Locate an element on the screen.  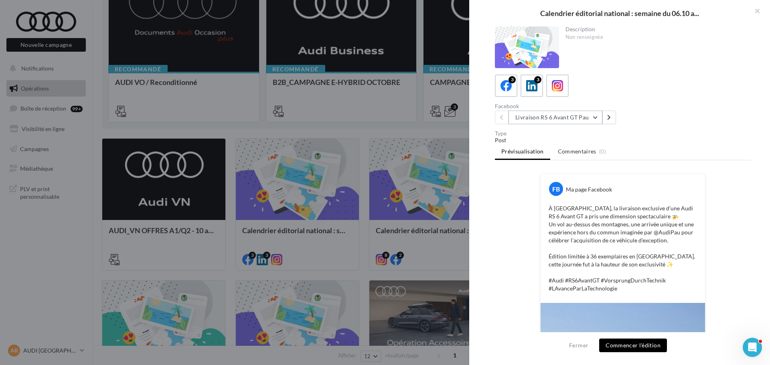
div: Type is located at coordinates (623, 134).